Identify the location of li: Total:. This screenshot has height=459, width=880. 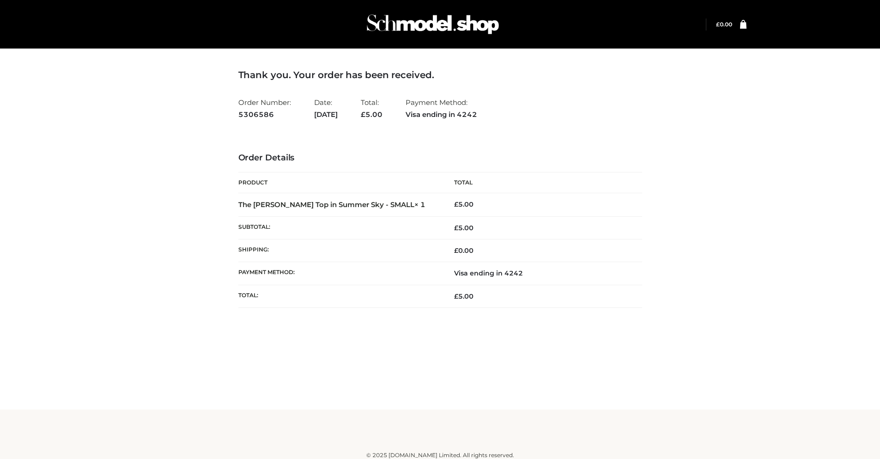
(371, 108).